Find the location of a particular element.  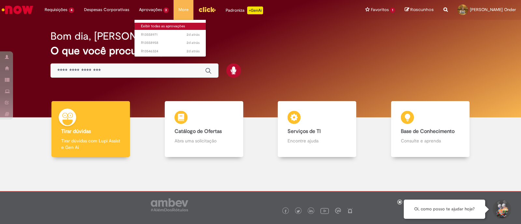

img: logo_footer_naosei.png is located at coordinates (350, 211).